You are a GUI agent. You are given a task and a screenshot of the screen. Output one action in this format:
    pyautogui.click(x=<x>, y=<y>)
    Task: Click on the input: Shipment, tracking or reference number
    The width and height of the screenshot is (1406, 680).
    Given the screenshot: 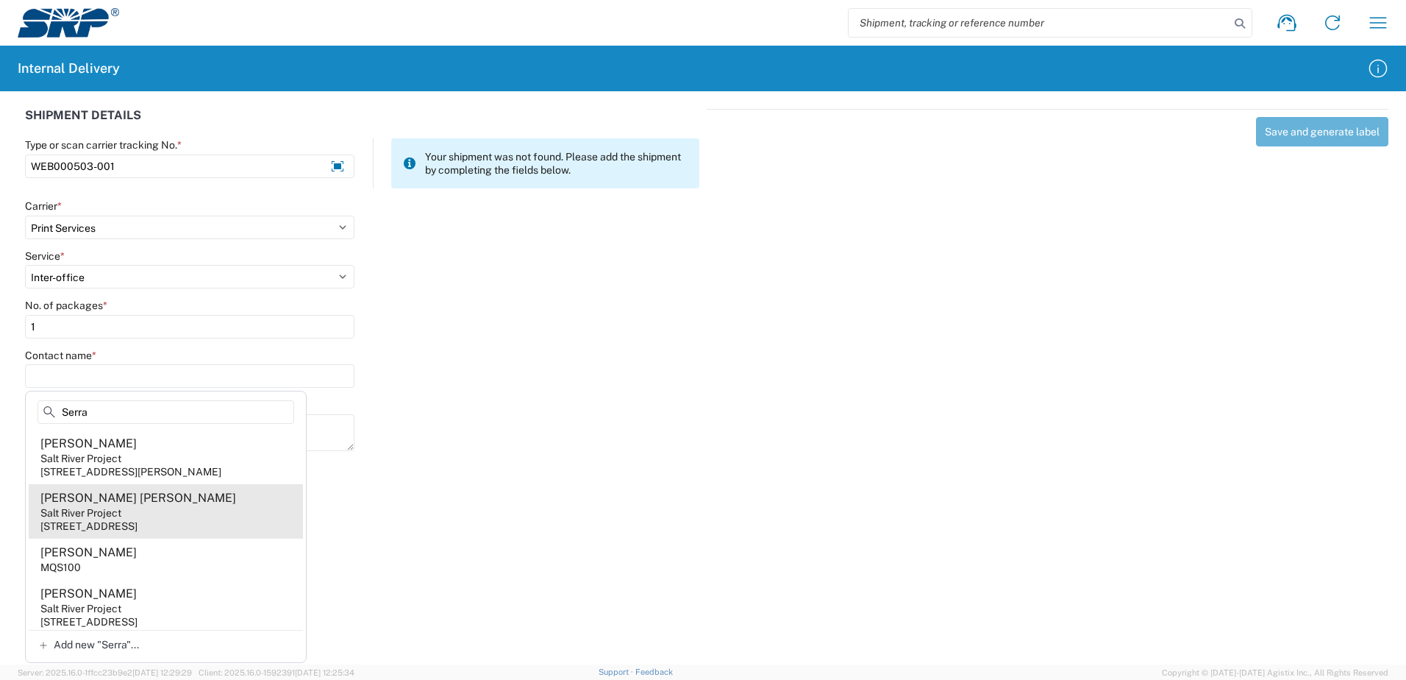 What is the action you would take?
    pyautogui.click(x=1039, y=23)
    